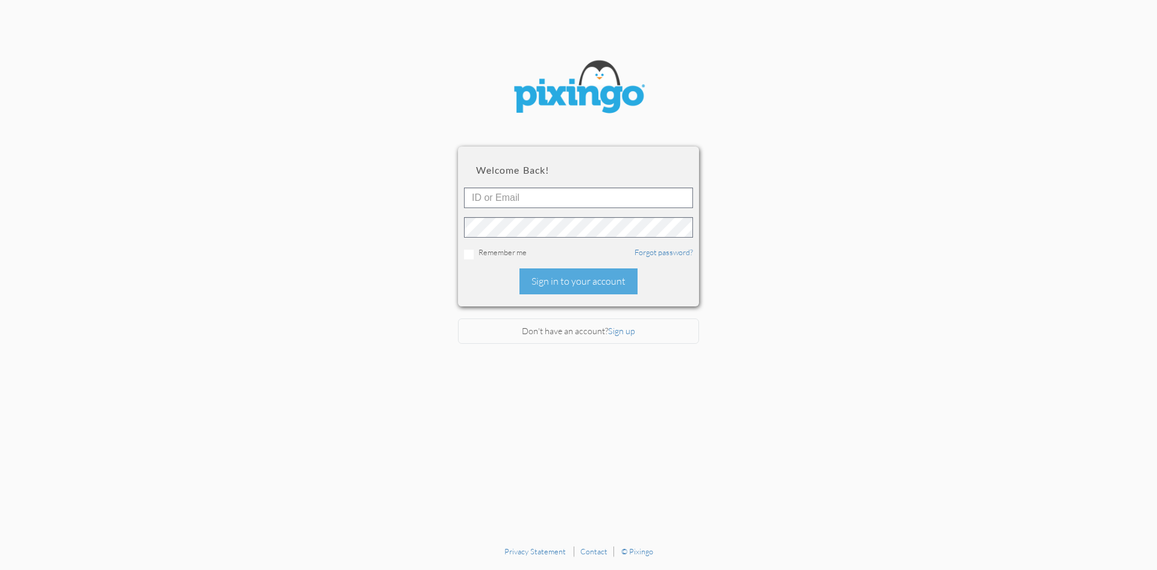 The image size is (1157, 570). I want to click on h2: Welcome back!, so click(579, 170).